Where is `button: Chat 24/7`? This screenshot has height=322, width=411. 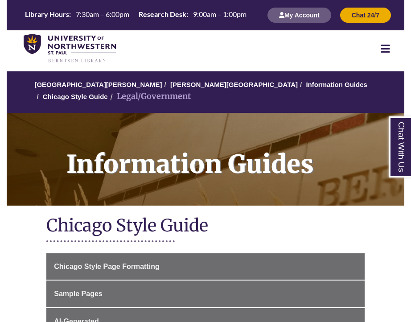 button: Chat 24/7 is located at coordinates (366, 15).